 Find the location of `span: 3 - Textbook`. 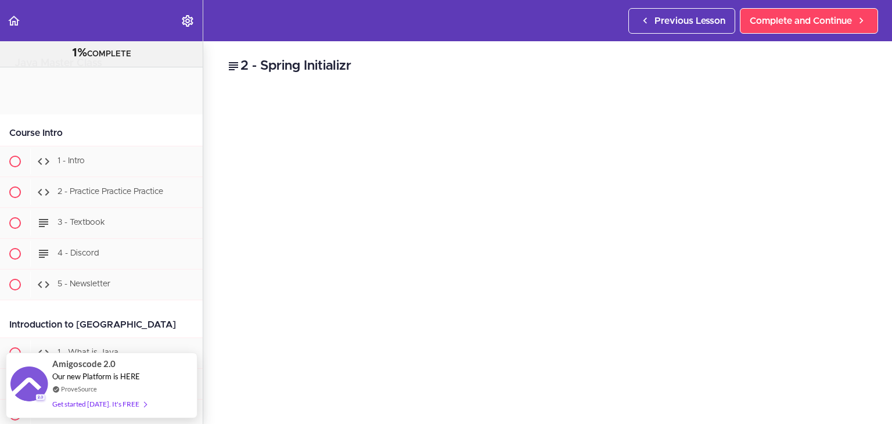

span: 3 - Textbook is located at coordinates (81, 222).